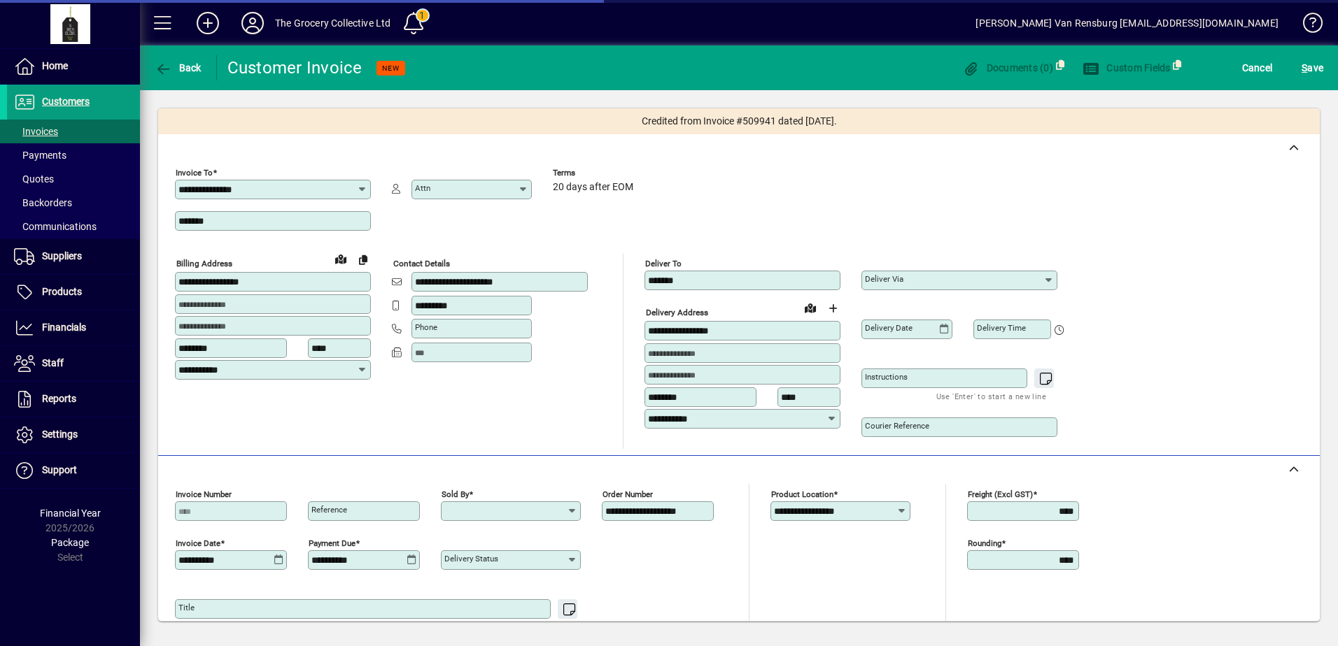  I want to click on span: Payments, so click(40, 155).